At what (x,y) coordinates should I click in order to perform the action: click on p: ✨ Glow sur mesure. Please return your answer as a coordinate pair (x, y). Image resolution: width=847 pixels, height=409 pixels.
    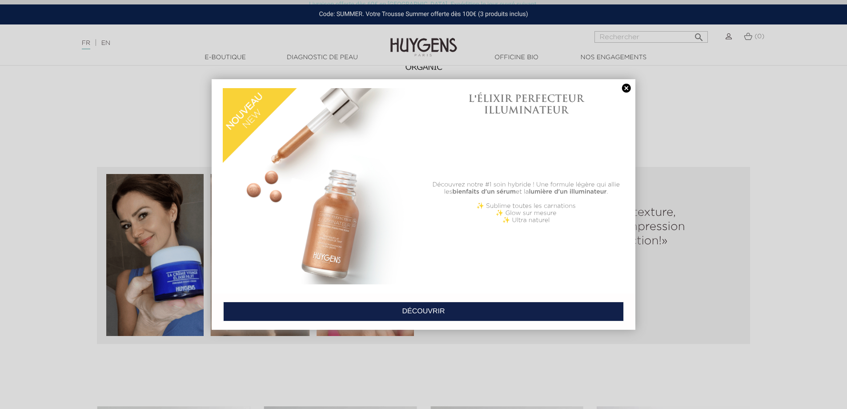
    Looking at the image, I should click on (526, 213).